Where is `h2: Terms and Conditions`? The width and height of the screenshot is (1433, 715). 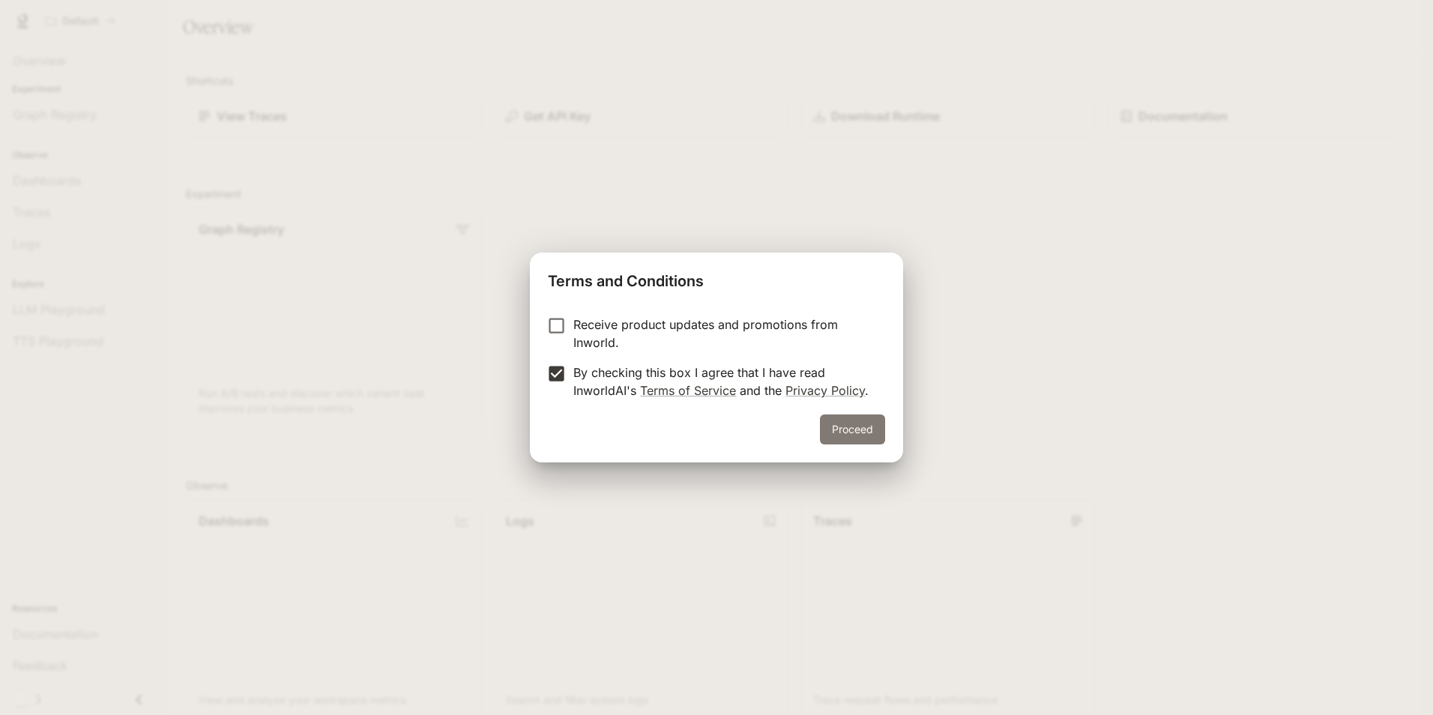
h2: Terms and Conditions is located at coordinates (717, 278).